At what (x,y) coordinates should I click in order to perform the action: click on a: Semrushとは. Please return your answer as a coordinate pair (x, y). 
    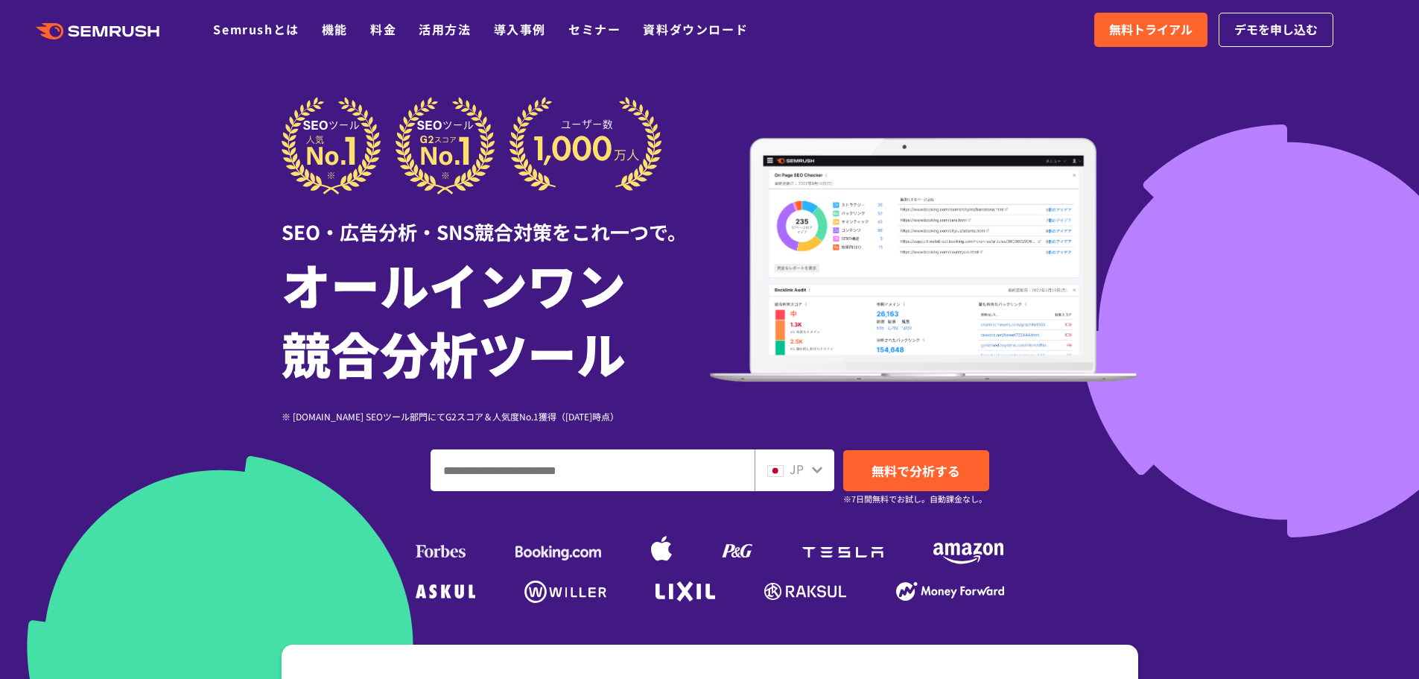
    Looking at the image, I should click on (255, 29).